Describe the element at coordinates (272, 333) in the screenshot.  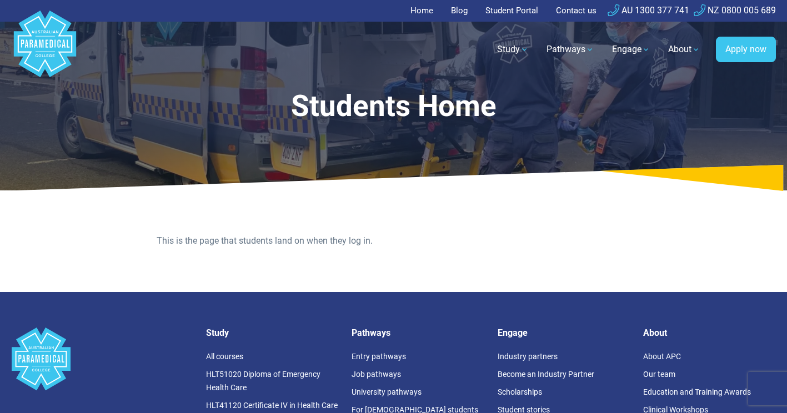
I see `h5: Study` at that location.